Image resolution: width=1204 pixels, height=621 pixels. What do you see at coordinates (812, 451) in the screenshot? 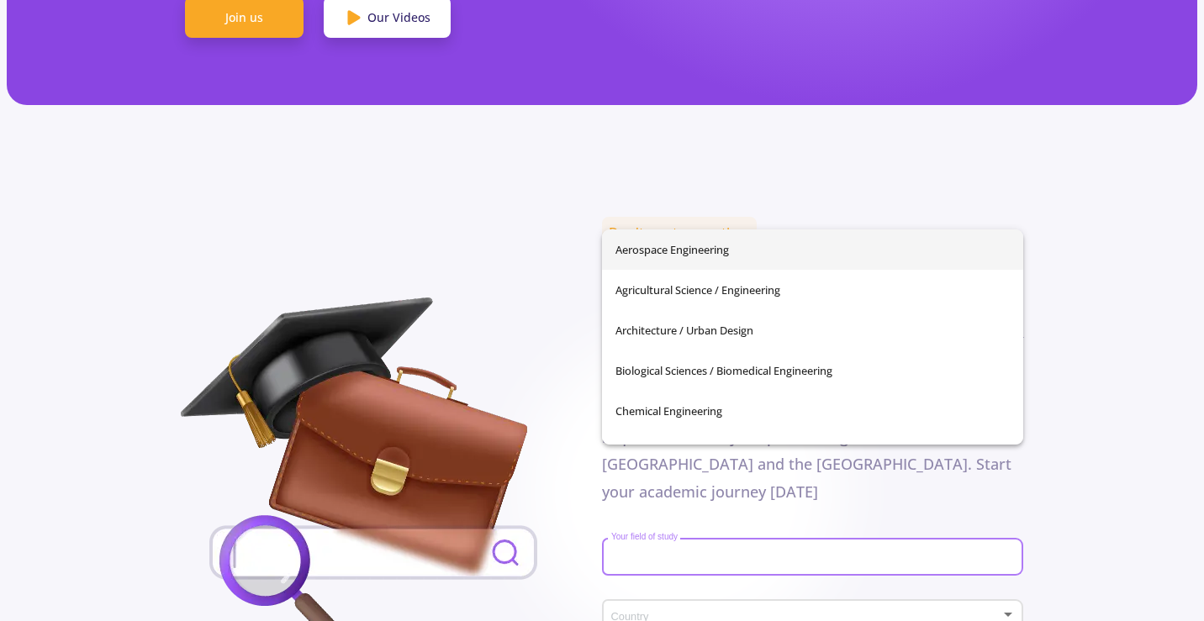
I see `span: Chemistry` at bounding box center [812, 451].